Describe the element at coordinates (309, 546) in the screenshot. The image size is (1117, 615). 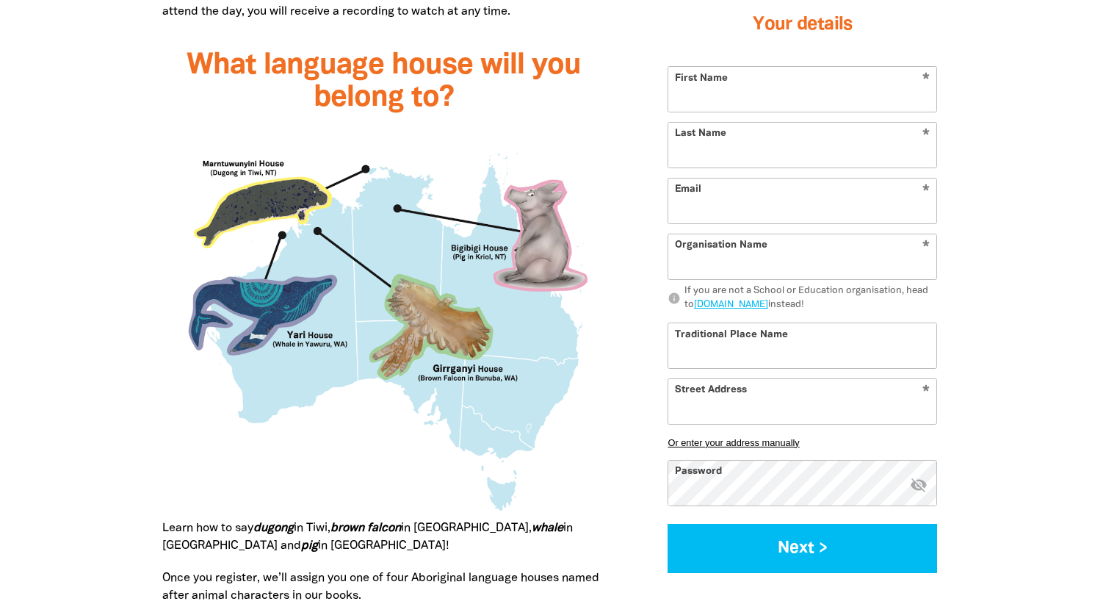
I see `strong: pig` at that location.